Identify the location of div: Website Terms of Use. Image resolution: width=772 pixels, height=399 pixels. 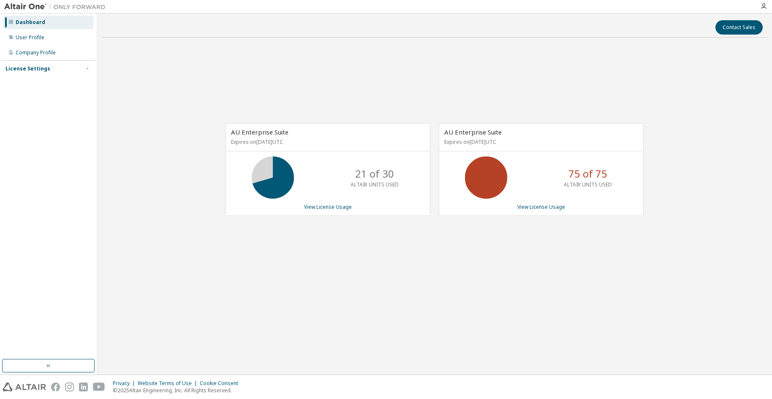
(168, 384).